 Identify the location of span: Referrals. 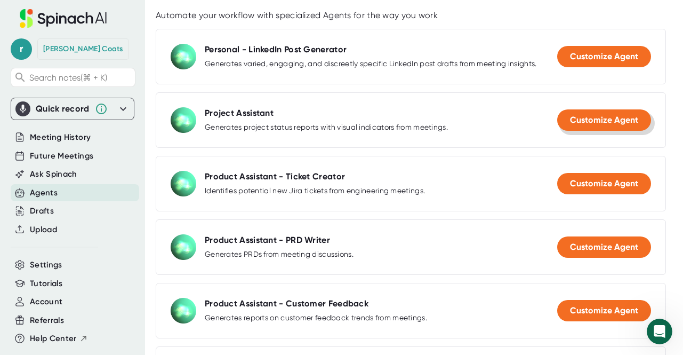
(47, 320).